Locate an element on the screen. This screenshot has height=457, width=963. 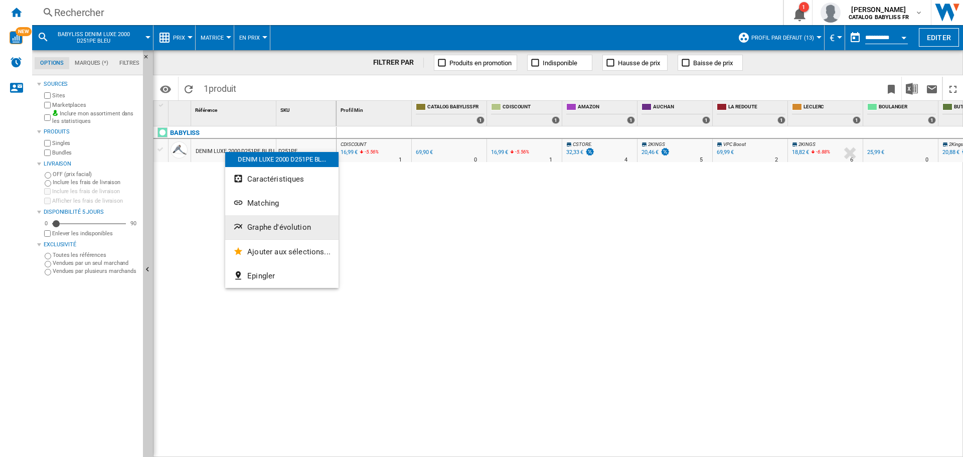
div: DENIM LUXE 2000 D251PE BL... is located at coordinates (282, 159).